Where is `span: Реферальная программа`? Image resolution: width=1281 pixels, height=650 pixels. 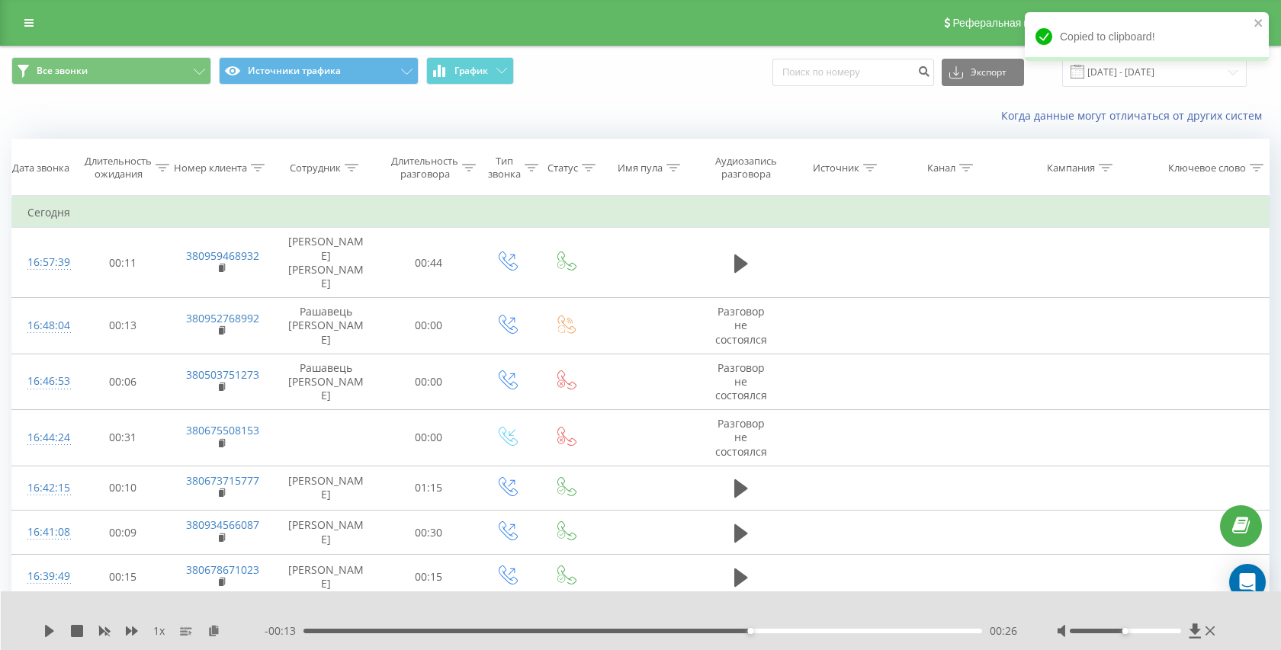 span: Реферальная программа is located at coordinates (1015, 23).